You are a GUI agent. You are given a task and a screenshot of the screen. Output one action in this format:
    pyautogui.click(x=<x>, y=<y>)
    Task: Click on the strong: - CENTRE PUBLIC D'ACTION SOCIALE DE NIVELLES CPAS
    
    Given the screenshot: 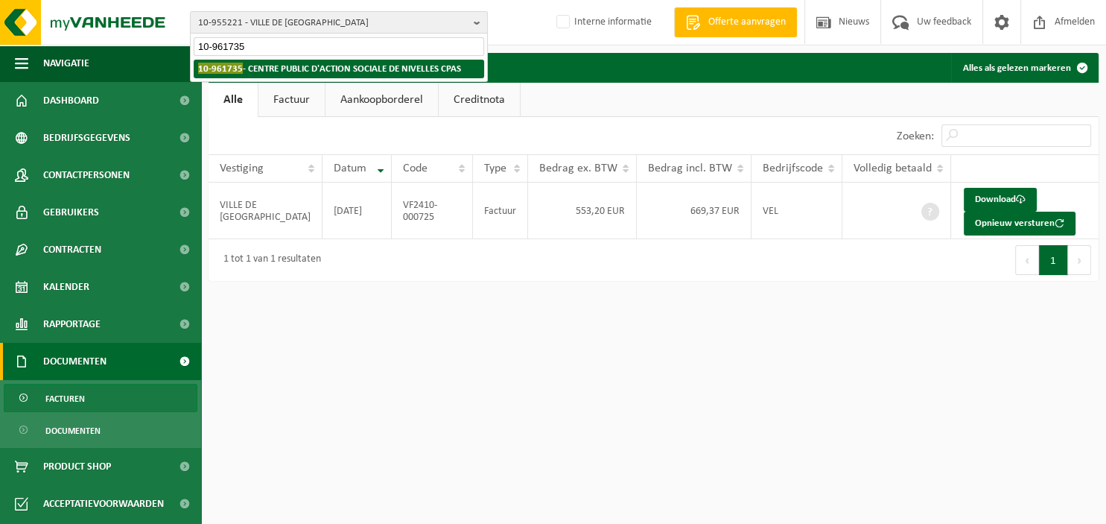 What is the action you would take?
    pyautogui.click(x=329, y=68)
    